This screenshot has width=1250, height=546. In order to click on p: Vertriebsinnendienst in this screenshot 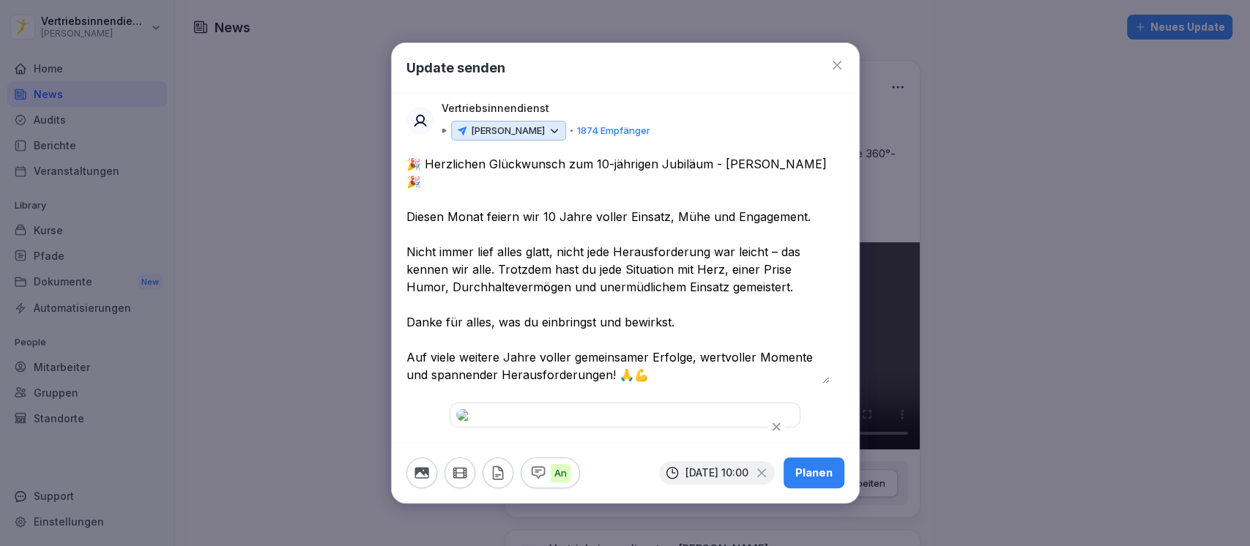, I will do `click(495, 108)`.